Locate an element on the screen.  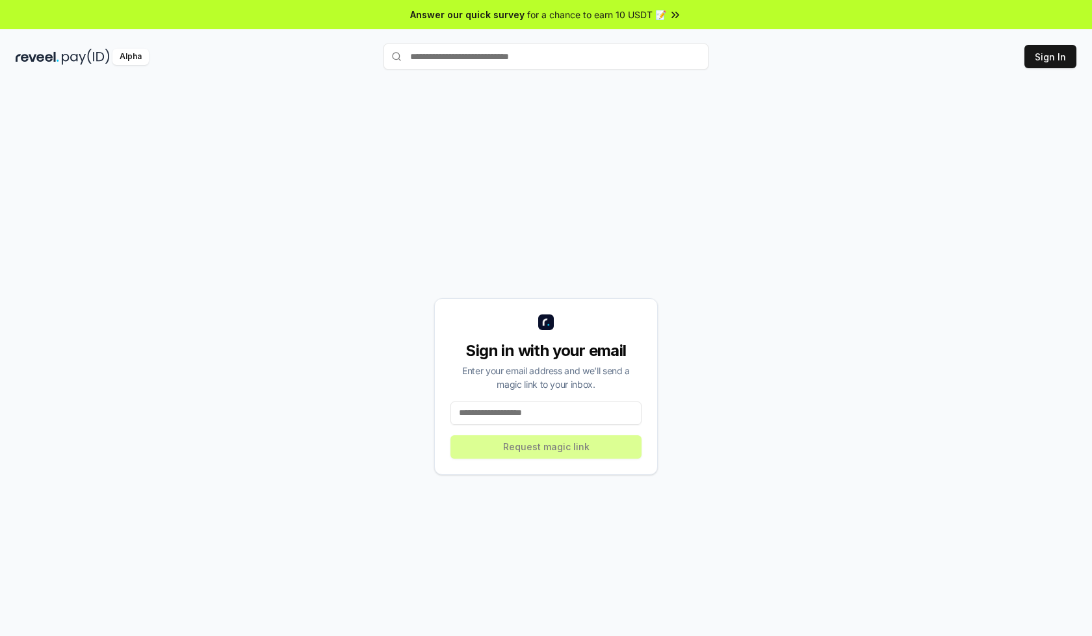
img: reveel_dark is located at coordinates (37, 57).